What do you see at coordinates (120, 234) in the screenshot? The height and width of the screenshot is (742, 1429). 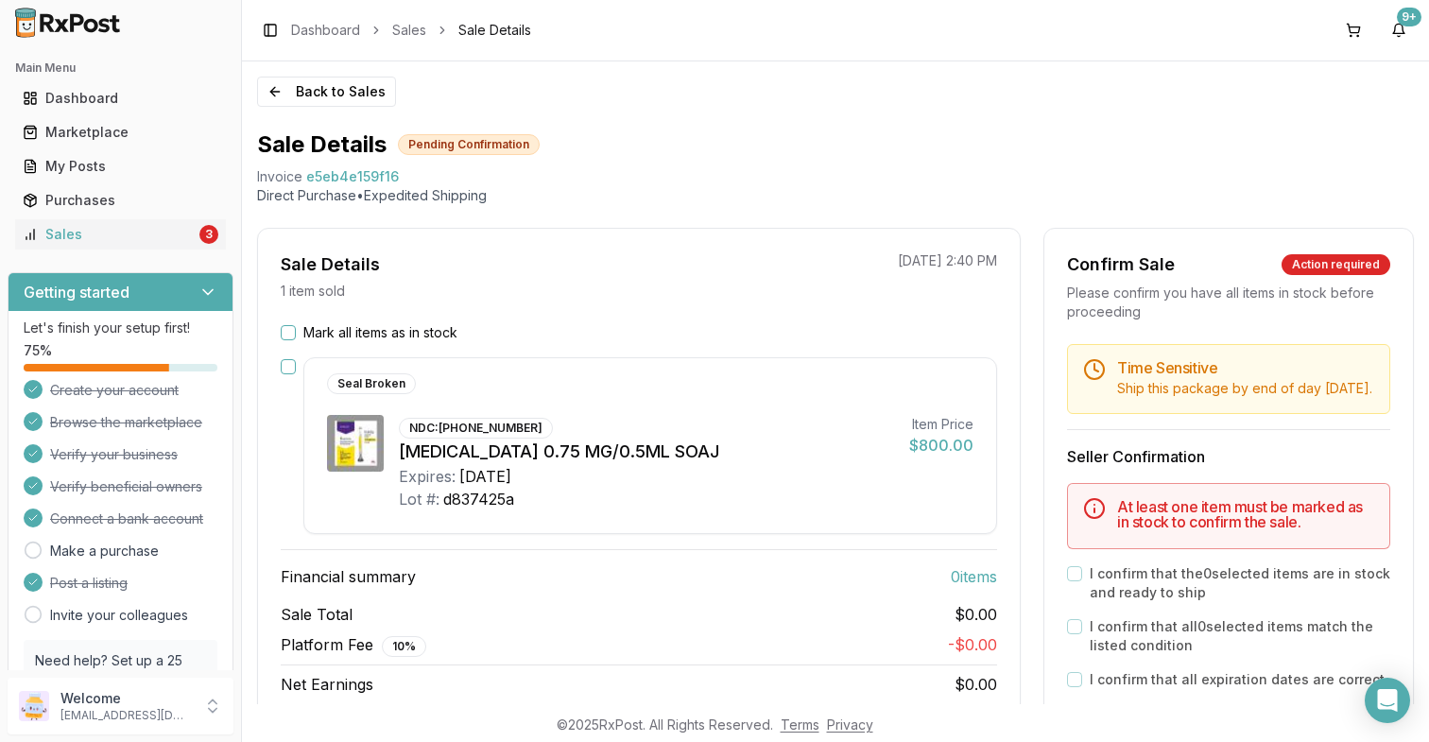 I see `button: Sales3` at bounding box center [120, 234].